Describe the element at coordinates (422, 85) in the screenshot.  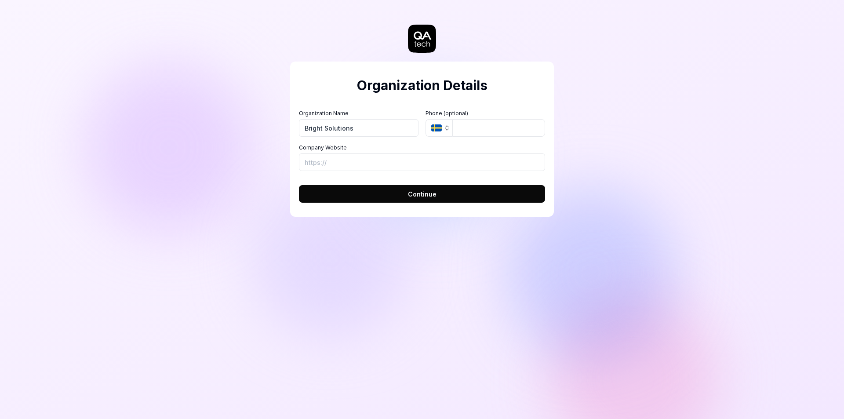
I see `h2: Organization Details` at that location.